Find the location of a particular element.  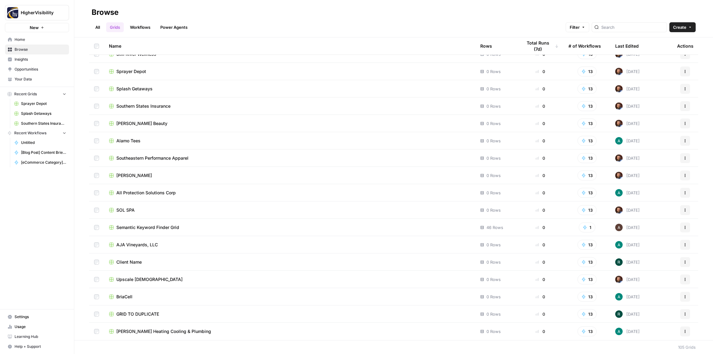

a: Alamo Tees is located at coordinates (290, 141).